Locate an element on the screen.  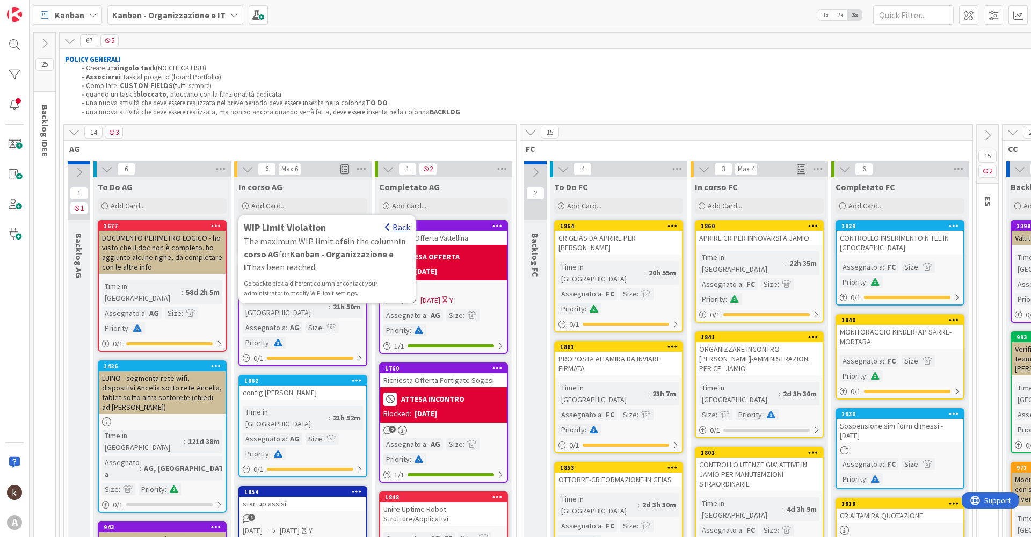
span: FC is located at coordinates (742, 149).